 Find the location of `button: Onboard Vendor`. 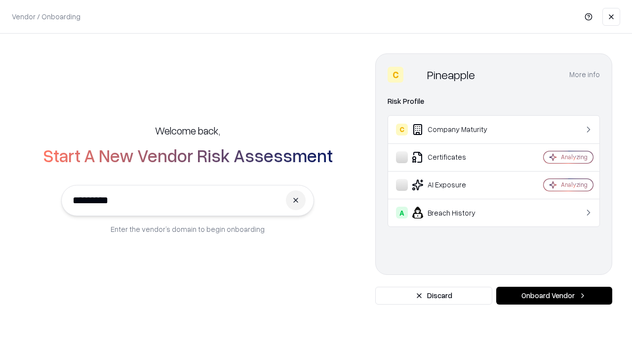

button: Onboard Vendor is located at coordinates (554, 295).